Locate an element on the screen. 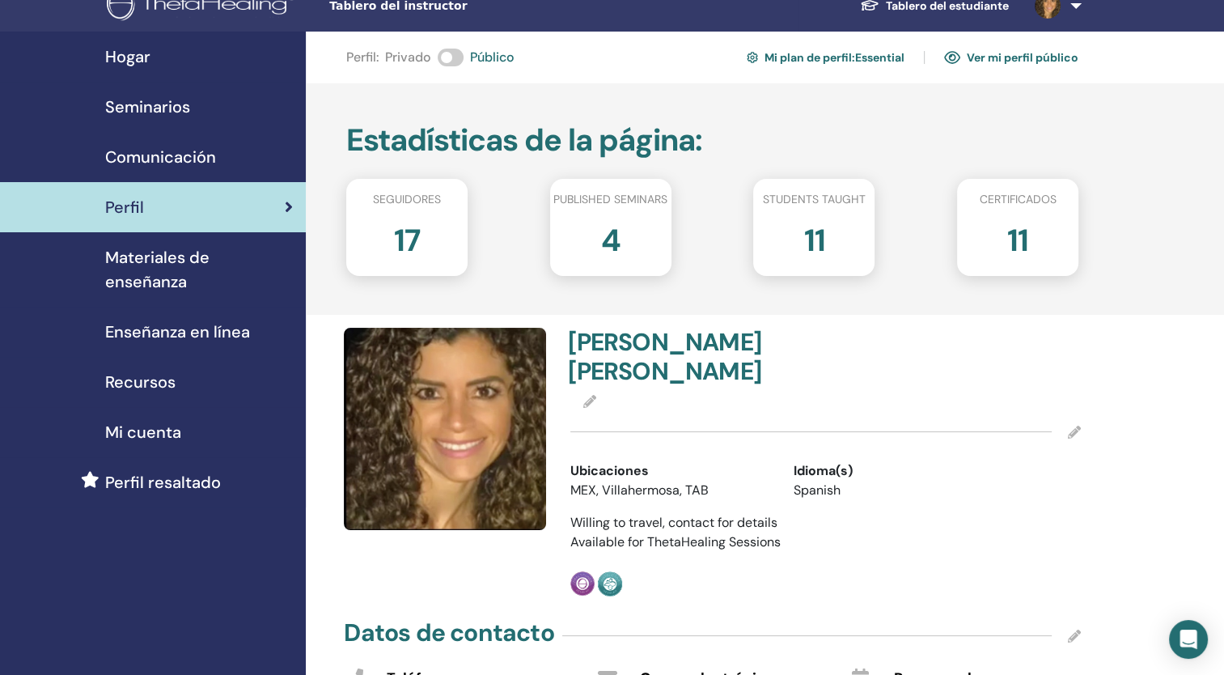 The height and width of the screenshot is (675, 1224). span: Recursos is located at coordinates (140, 382).